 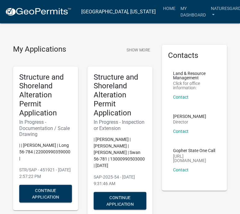 What do you see at coordinates (193, 11) in the screenshot?
I see `a: My Dashboard` at bounding box center [193, 11].